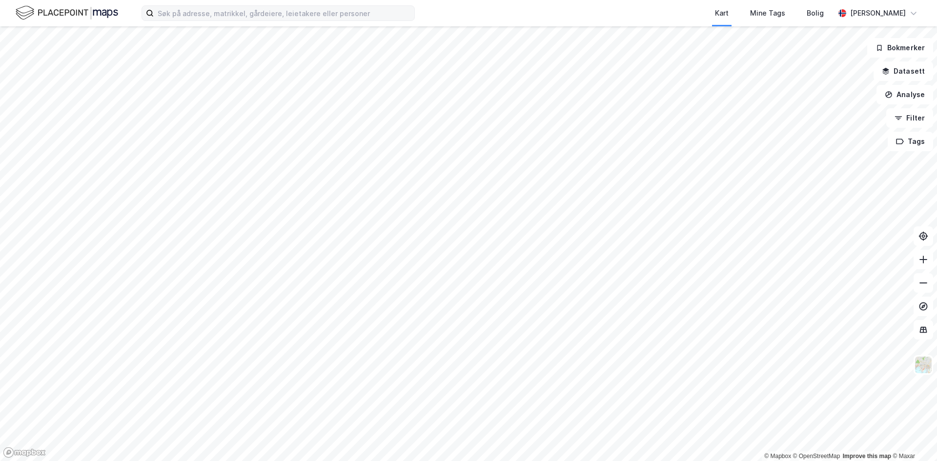  Describe the element at coordinates (768, 13) in the screenshot. I see `div: Mine Tags` at that location.